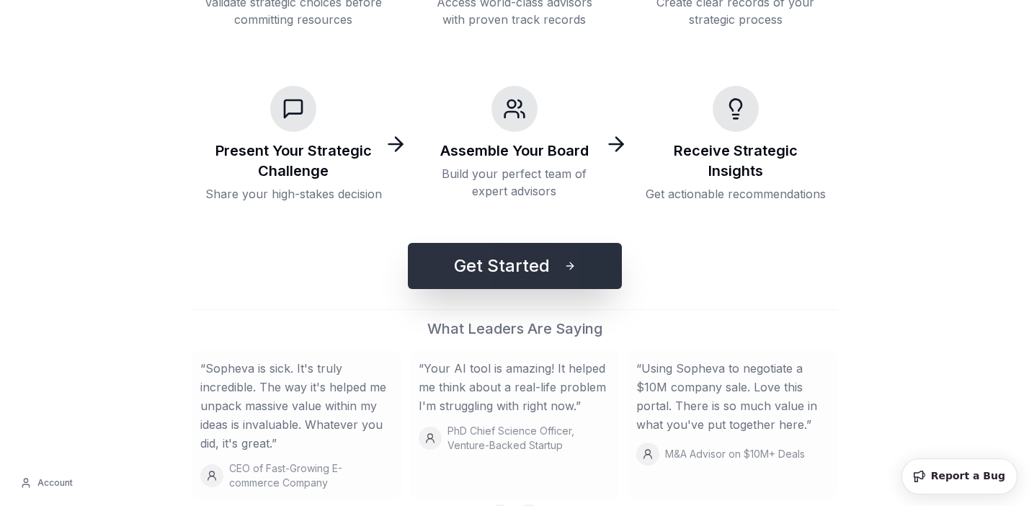 The image size is (1029, 506). Describe the element at coordinates (514, 151) in the screenshot. I see `h3: Assemble Your Board` at that location.